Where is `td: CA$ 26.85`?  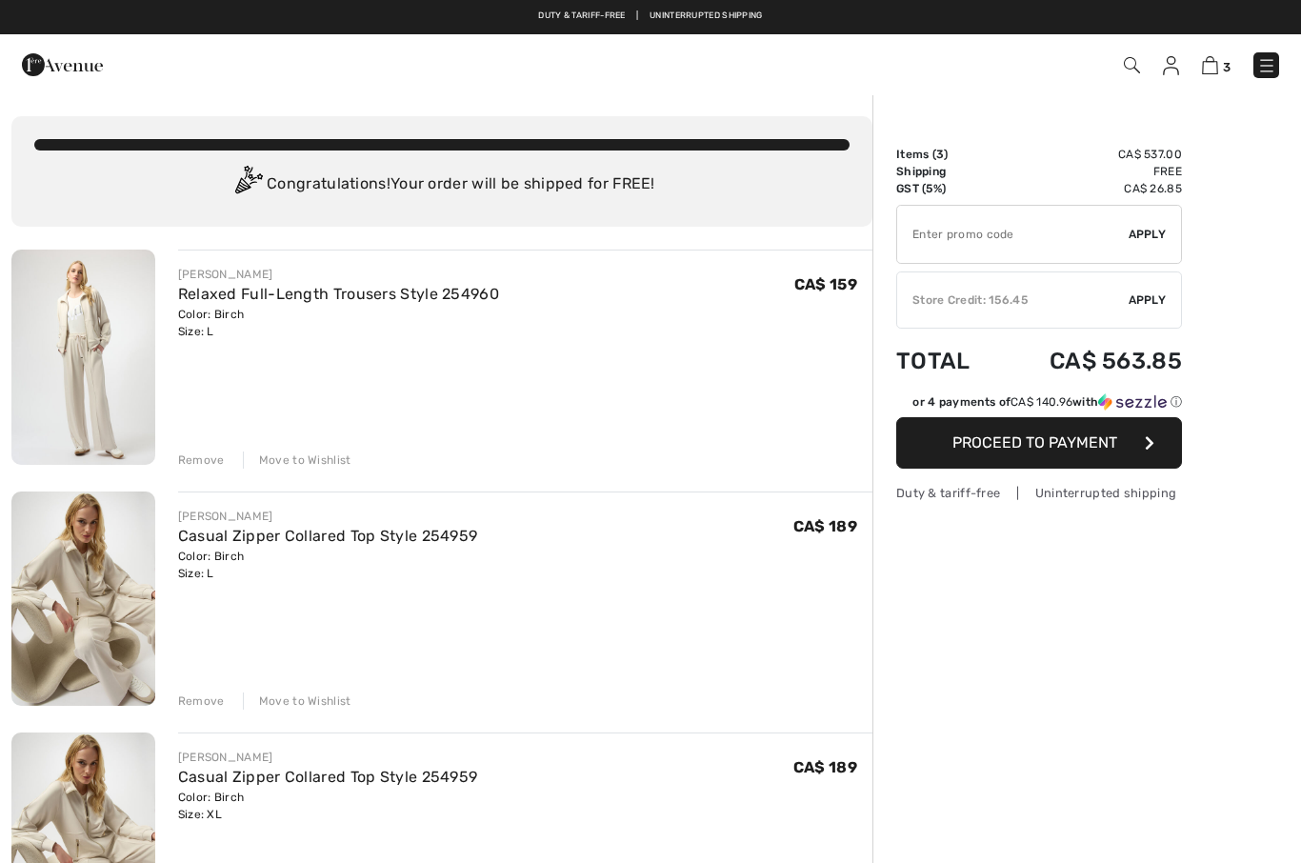 td: CA$ 26.85 is located at coordinates (1089, 189).